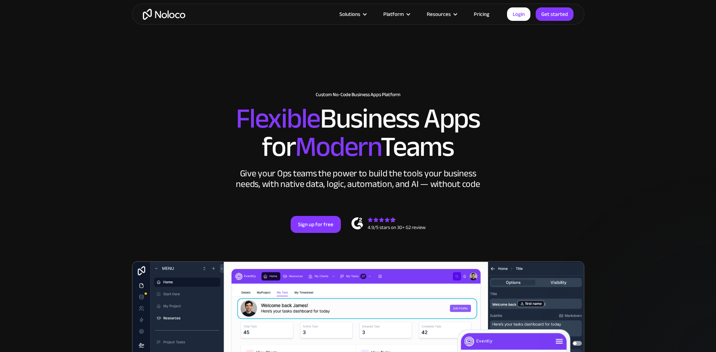 The height and width of the screenshot is (352, 716). I want to click on a: Get started, so click(554, 14).